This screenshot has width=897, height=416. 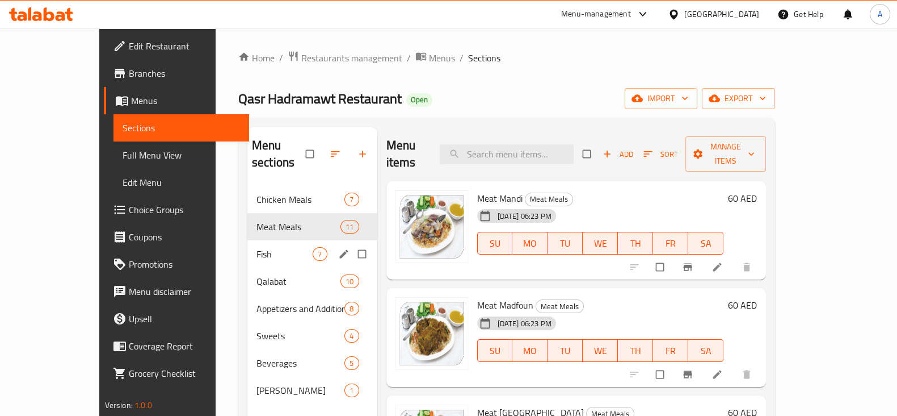 What do you see at coordinates (565, 243) in the screenshot?
I see `span: TU` at bounding box center [565, 243].